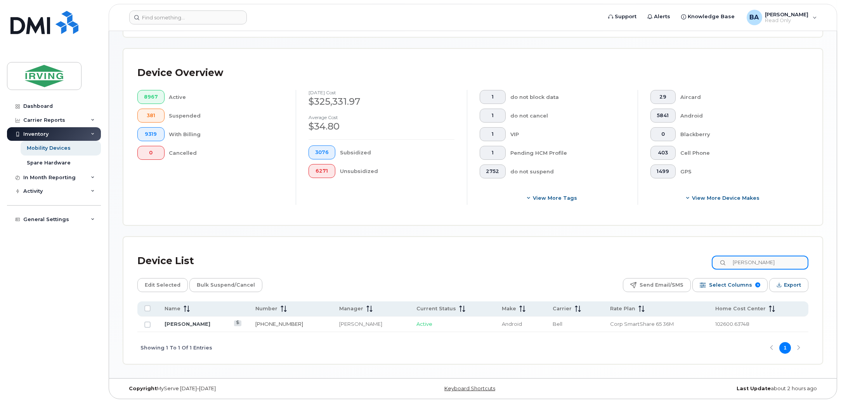 The width and height of the screenshot is (841, 403). I want to click on span: Number, so click(266, 309).